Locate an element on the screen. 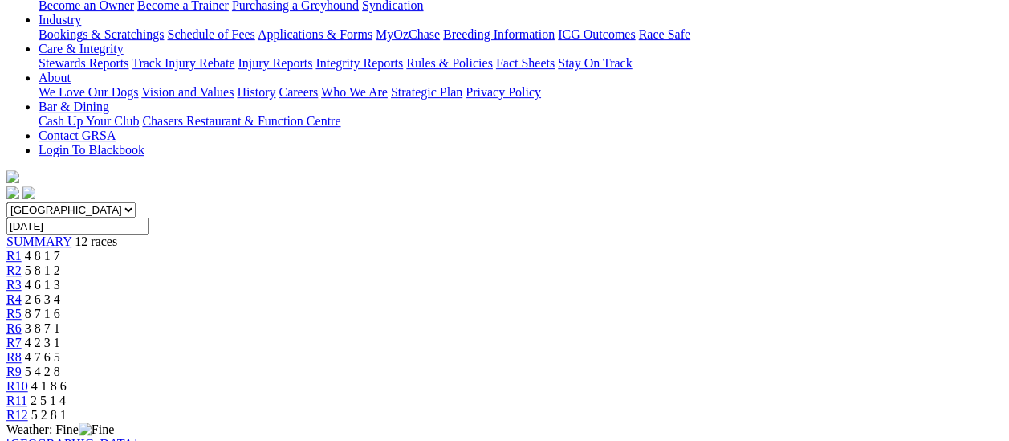  span: 4 2 3 1 is located at coordinates (43, 342).